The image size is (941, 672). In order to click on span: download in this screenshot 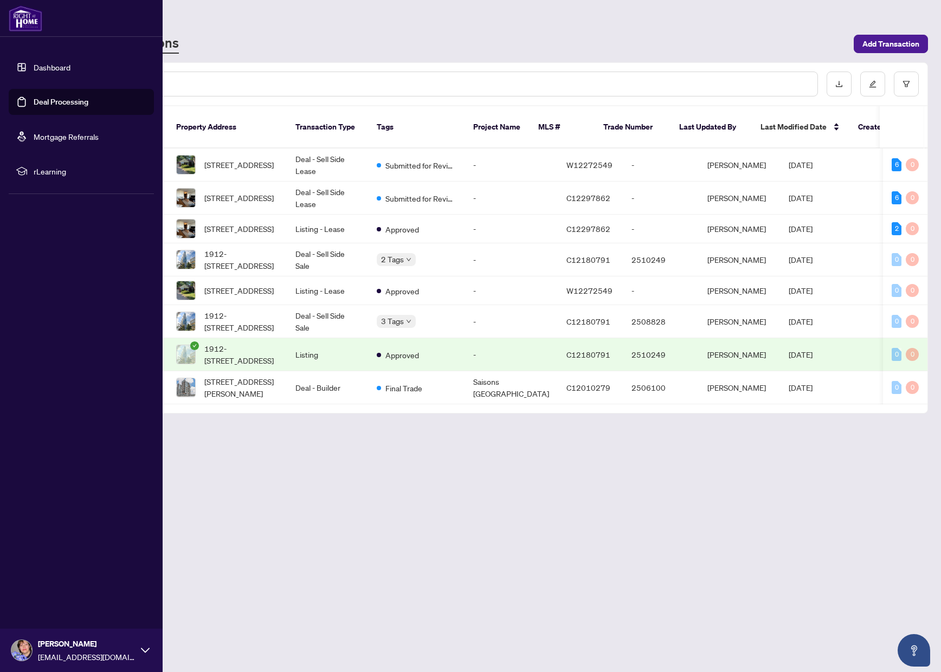, I will do `click(839, 84)`.